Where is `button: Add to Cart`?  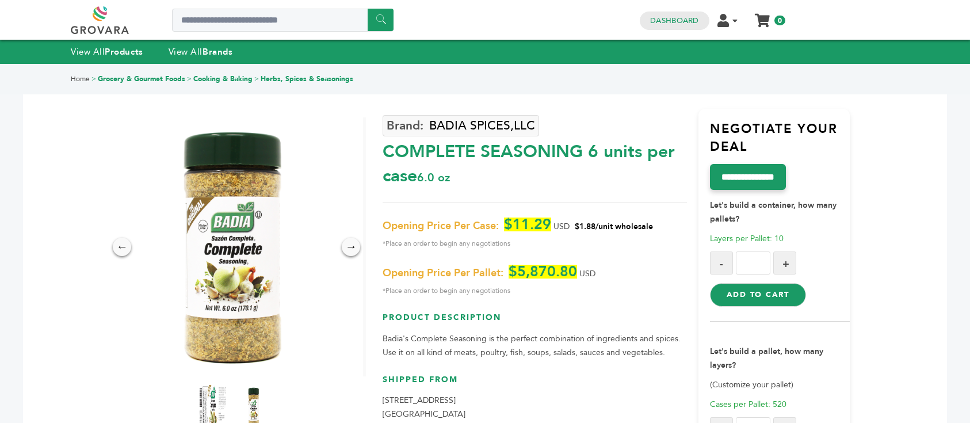 button: Add to Cart is located at coordinates (758, 295).